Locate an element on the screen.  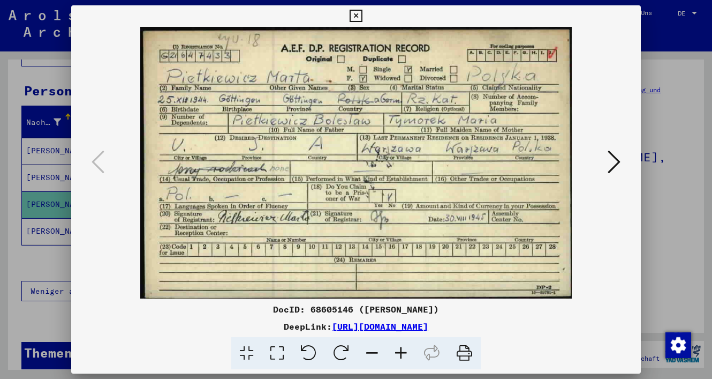
div: Zustimmung ändern is located at coordinates (678, 344).